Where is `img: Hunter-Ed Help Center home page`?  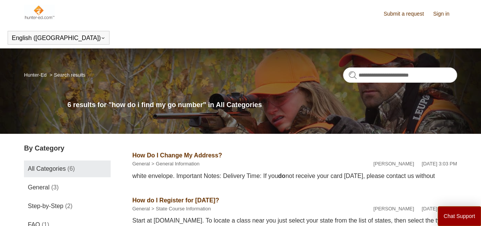
img: Hunter-Ed Help Center home page is located at coordinates (39, 12).